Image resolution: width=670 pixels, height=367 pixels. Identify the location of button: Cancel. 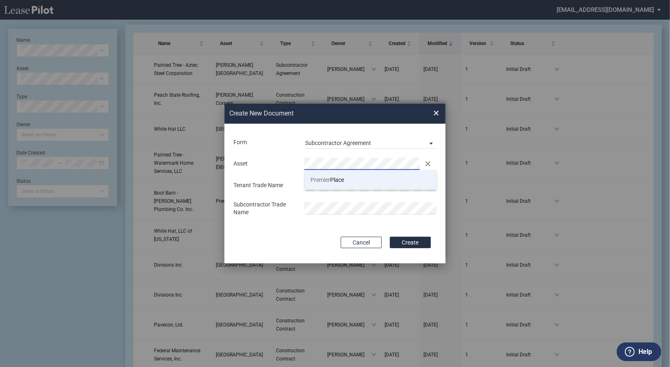
(361, 242).